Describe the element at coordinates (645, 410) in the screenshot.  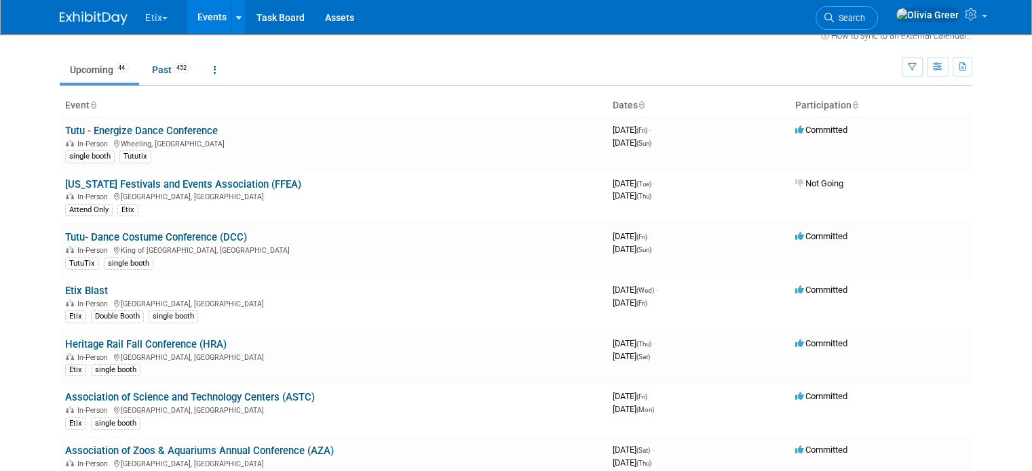
I see `span: (Mon)` at that location.